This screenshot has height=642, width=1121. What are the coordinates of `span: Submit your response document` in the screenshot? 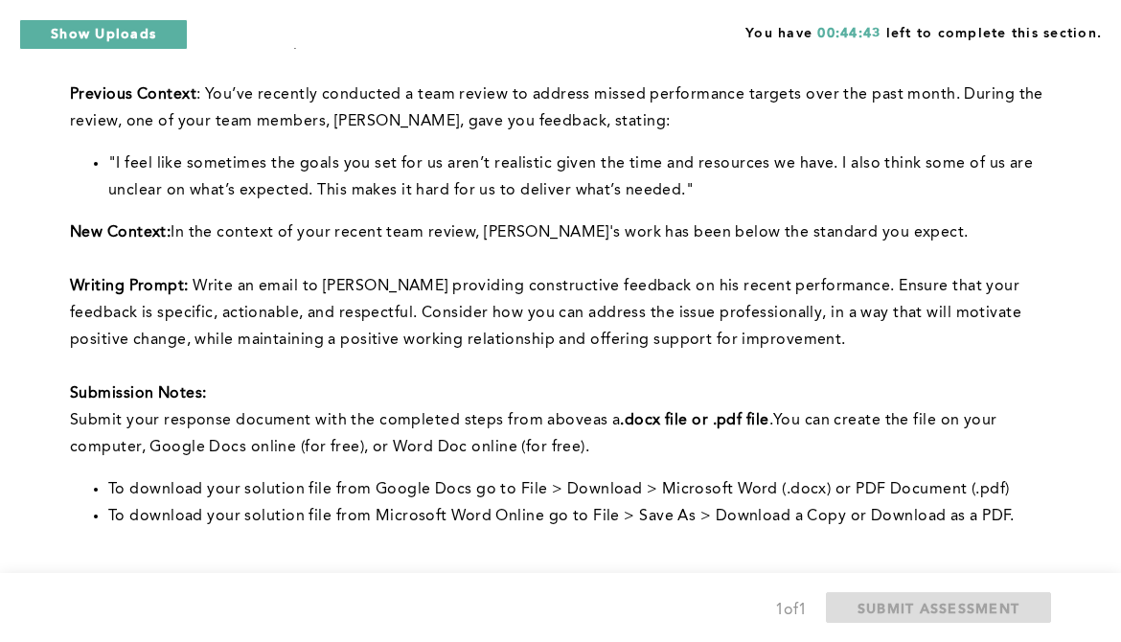 It's located at (193, 421).